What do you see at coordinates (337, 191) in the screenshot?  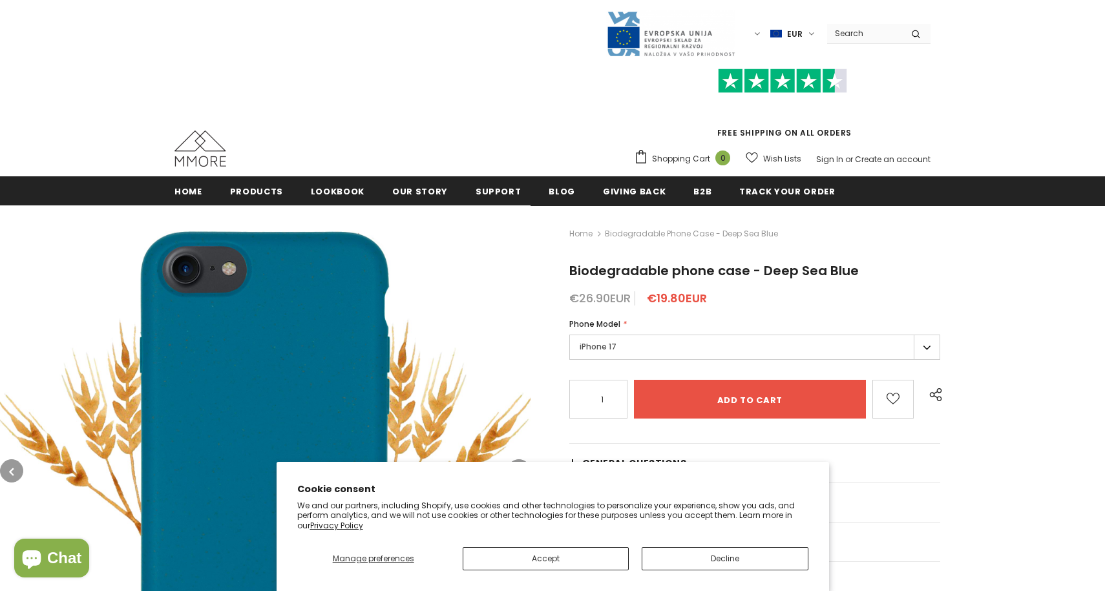 I see `span: Lookbook` at bounding box center [337, 191].